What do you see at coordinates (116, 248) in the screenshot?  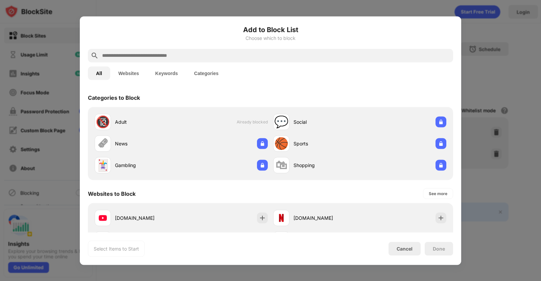 I see `div: Select Items to Start` at bounding box center [116, 248].